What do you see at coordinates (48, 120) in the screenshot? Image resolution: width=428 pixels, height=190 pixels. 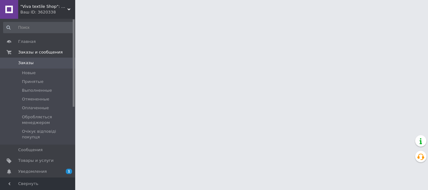 I see `span: Обробляється менеджером` at bounding box center [48, 120].